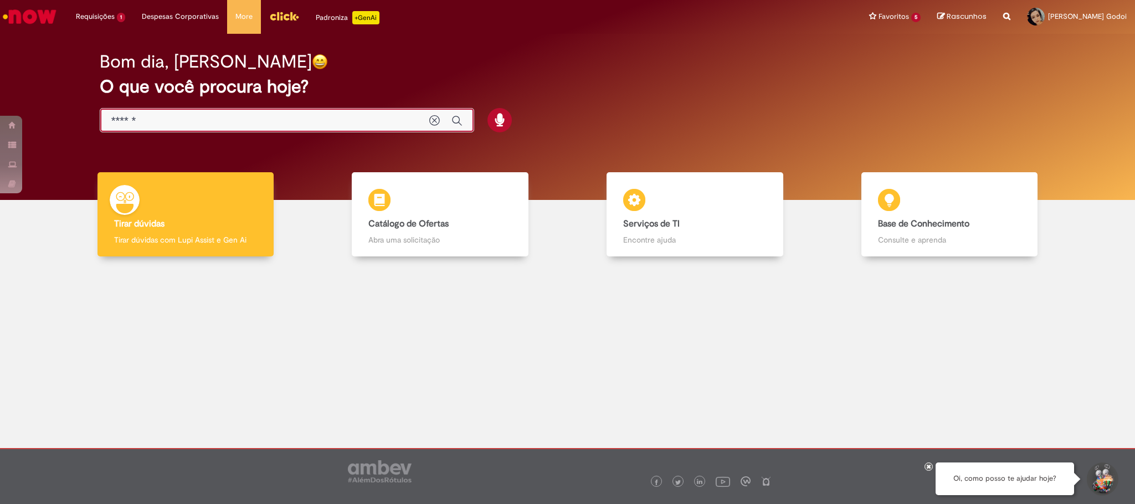 This screenshot has height=504, width=1135. I want to click on button: Iniciar Conversa de Suporte, so click(1102, 479).